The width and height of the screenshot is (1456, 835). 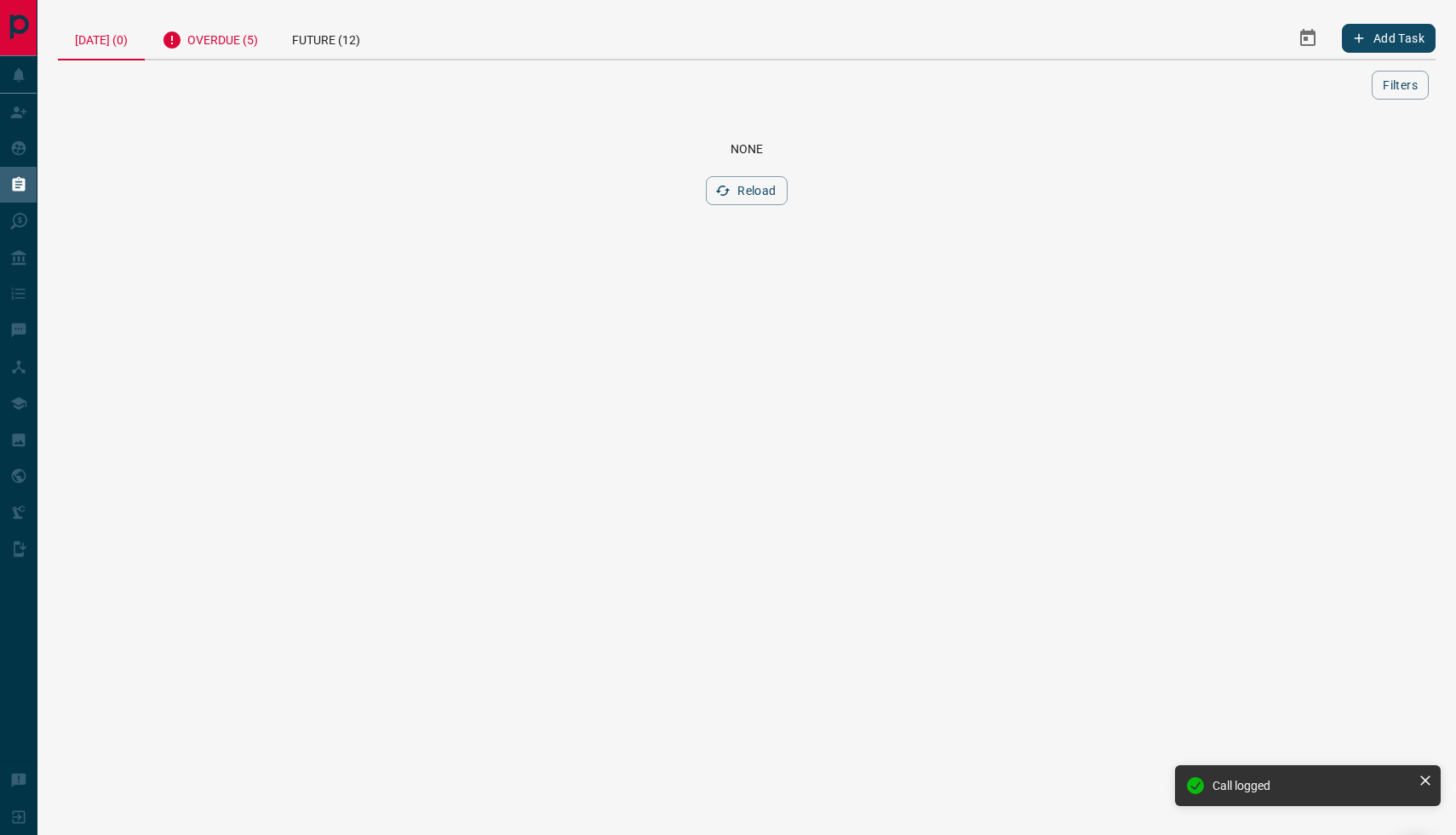 I want to click on button: Select Date Range, so click(x=1308, y=38).